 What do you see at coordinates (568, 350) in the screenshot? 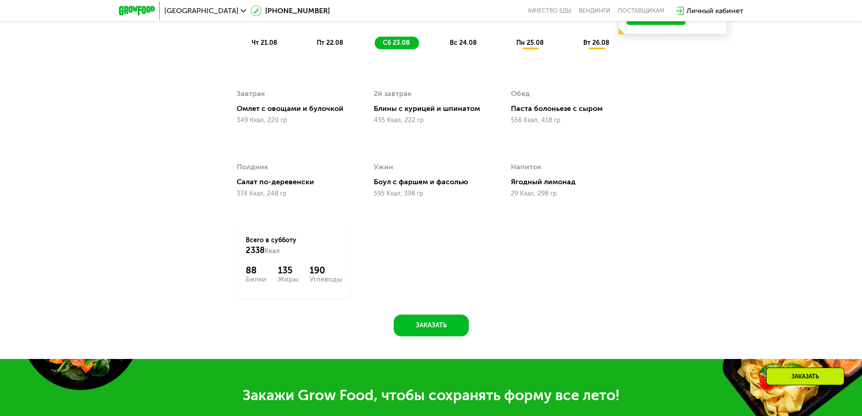
I see `div: 29 Ккал, 298 гр` at bounding box center [568, 350].